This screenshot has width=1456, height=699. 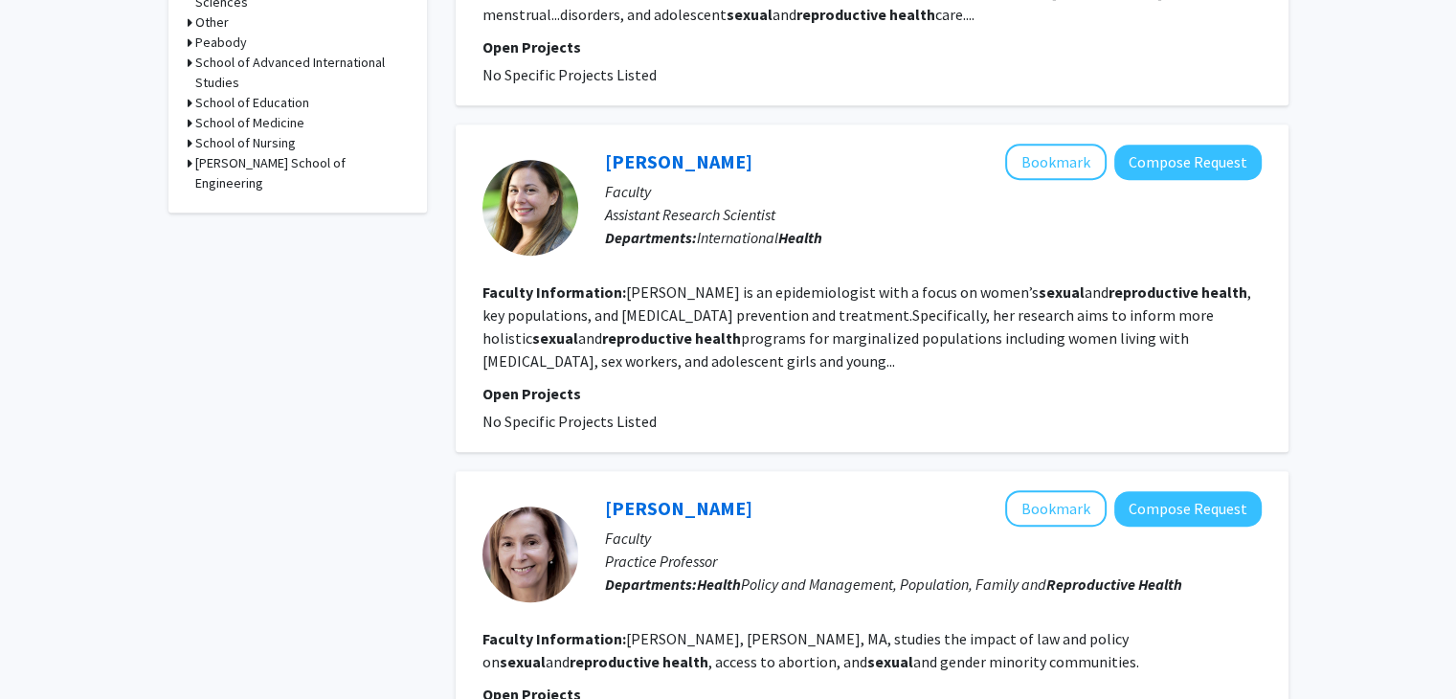 What do you see at coordinates (939, 584) in the screenshot?
I see `span: Policy and Management, Population, Family and` at bounding box center [939, 584].